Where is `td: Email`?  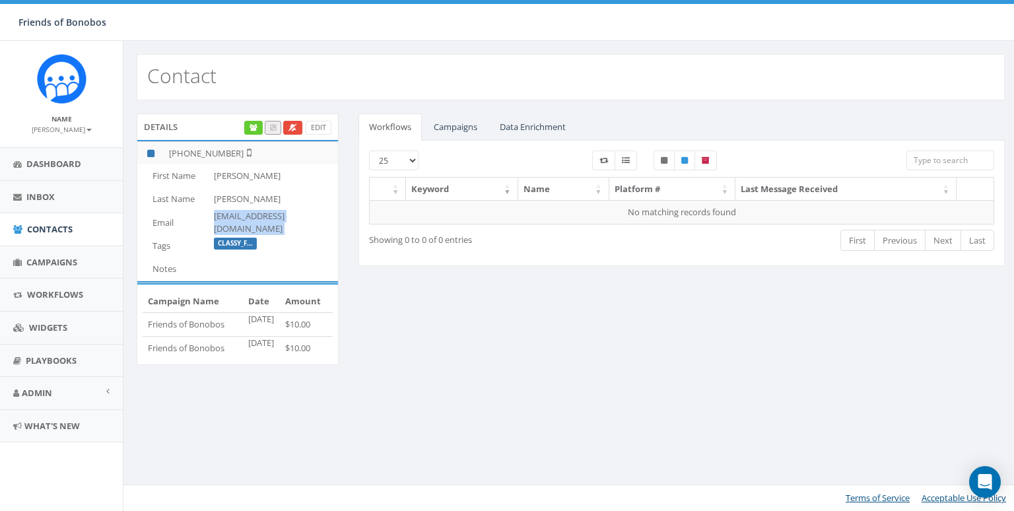 td: Email is located at coordinates (173, 222).